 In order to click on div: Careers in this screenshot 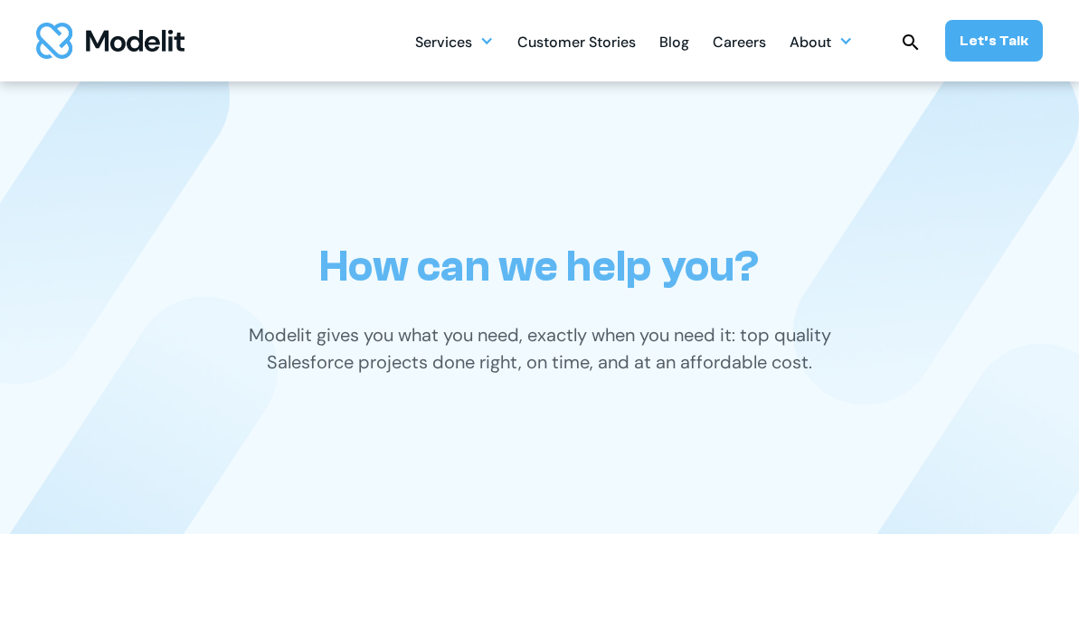, I will do `click(739, 43)`.